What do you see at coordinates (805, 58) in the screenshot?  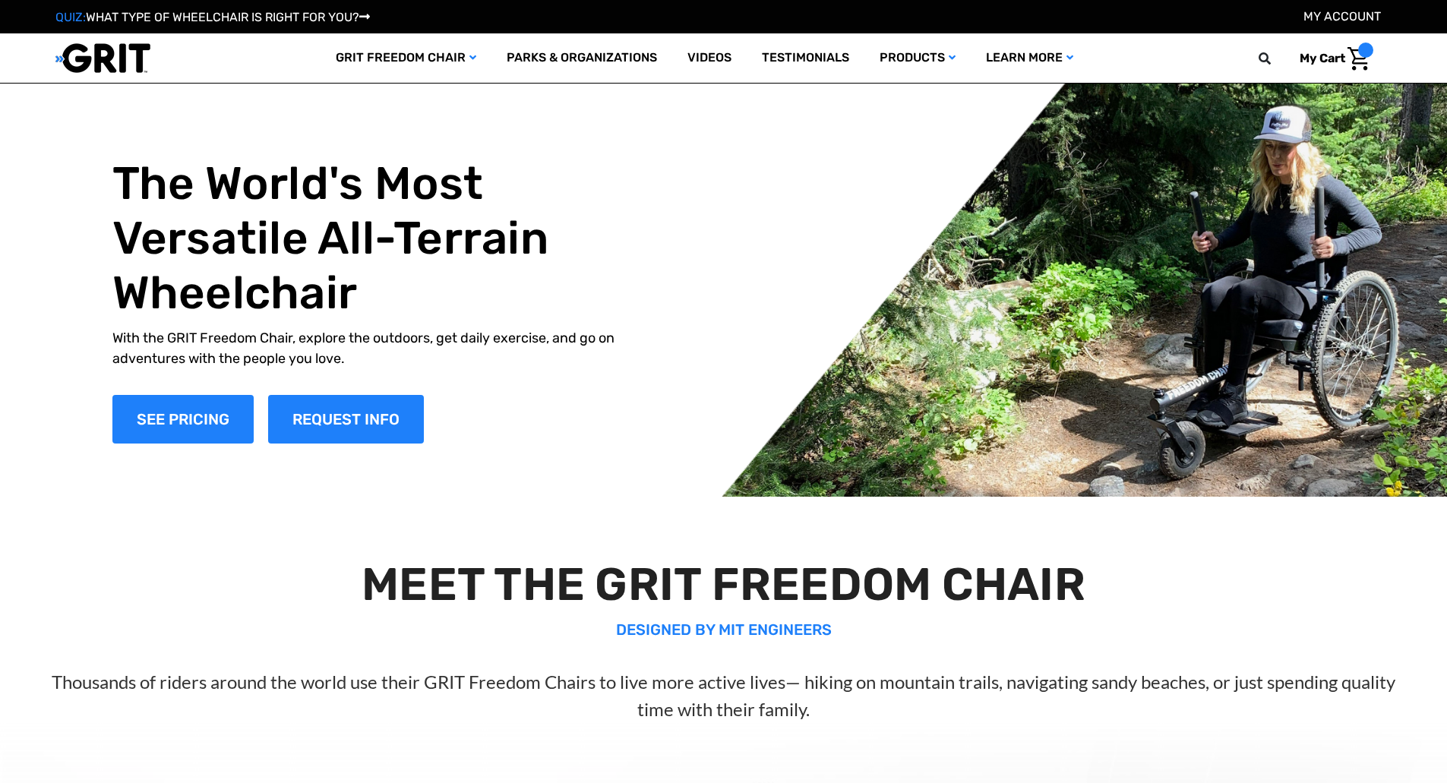 I see `a: Testimonials` at bounding box center [805, 58].